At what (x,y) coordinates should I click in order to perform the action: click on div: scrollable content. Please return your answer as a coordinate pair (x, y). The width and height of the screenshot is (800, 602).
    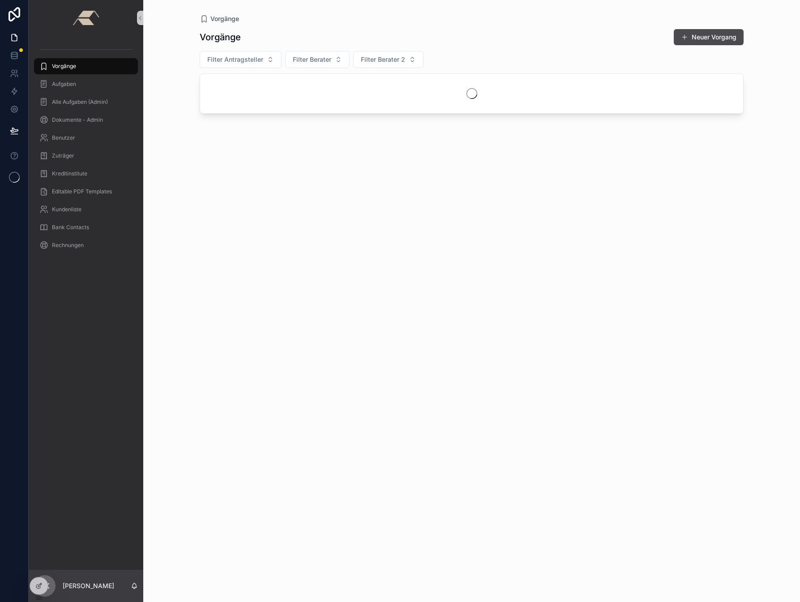
    Looking at the image, I should click on (86, 150).